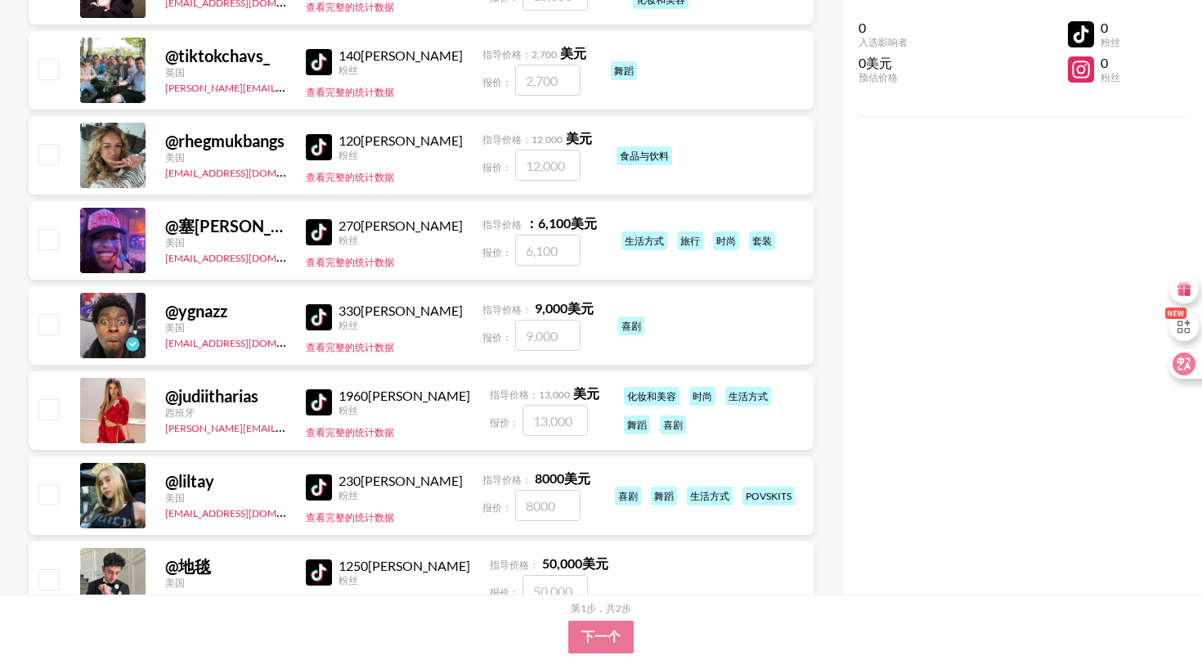  Describe the element at coordinates (555, 590) in the screenshot. I see `input: 50,000` at that location.